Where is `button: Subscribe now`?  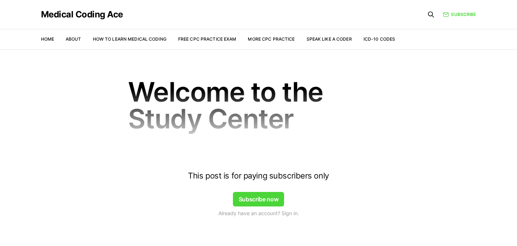
button: Subscribe now is located at coordinates (259, 199).